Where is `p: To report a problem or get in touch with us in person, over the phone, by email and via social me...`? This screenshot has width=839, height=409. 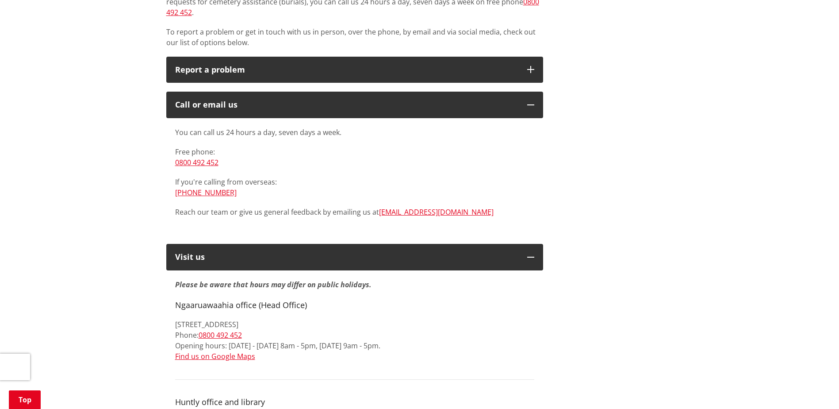
p: To report a problem or get in touch with us in person, over the phone, by email and via social me... is located at coordinates (355, 37).